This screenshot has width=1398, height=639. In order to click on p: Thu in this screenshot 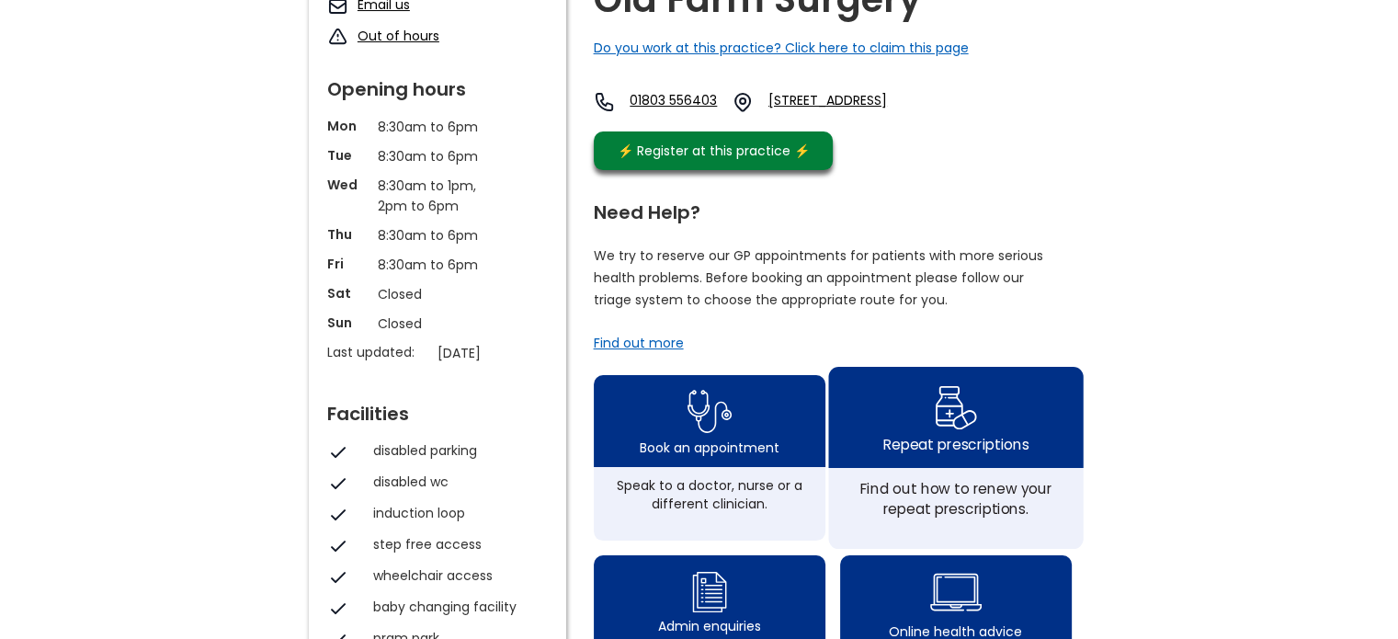, I will do `click(347, 234)`.